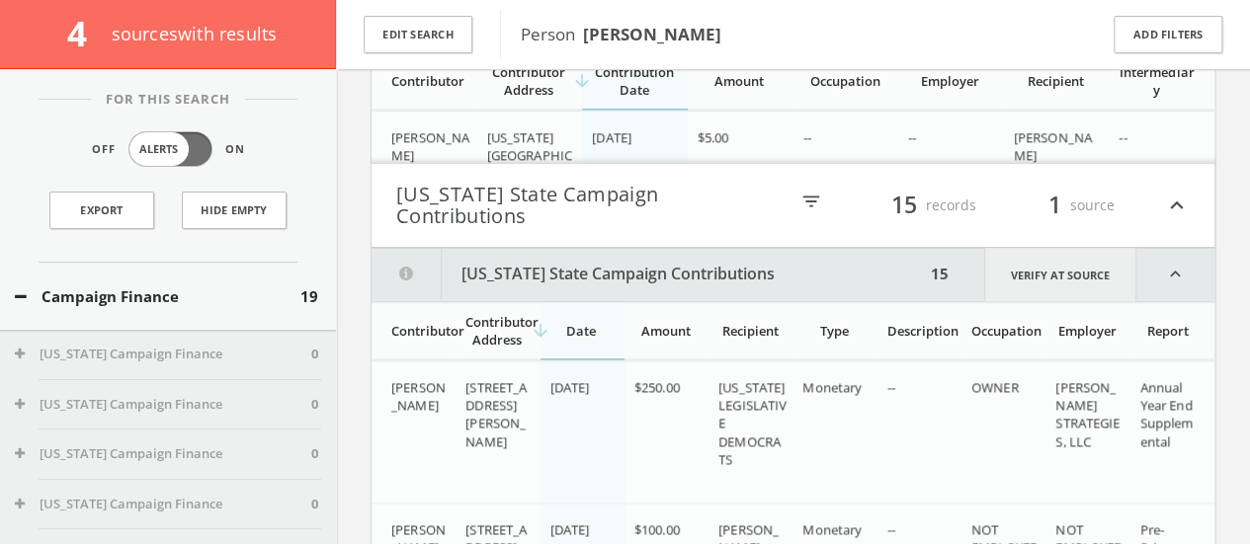 The height and width of the screenshot is (544, 1250). Describe the element at coordinates (418, 35) in the screenshot. I see `button: Edit Search` at that location.